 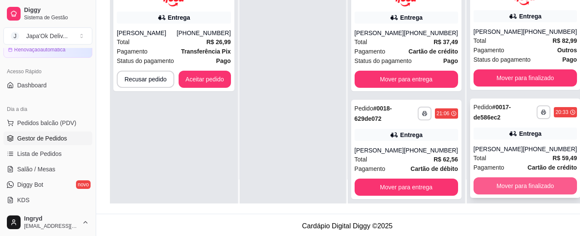 What do you see at coordinates (433, 51) in the screenshot?
I see `strong: Cartão de crédito` at bounding box center [433, 51].